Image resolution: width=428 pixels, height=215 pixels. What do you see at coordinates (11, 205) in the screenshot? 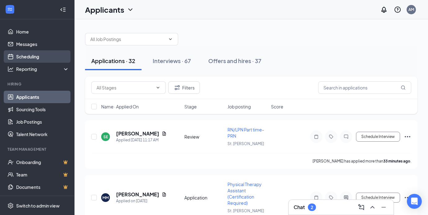
I see `svg: Settings` at bounding box center [11, 205].